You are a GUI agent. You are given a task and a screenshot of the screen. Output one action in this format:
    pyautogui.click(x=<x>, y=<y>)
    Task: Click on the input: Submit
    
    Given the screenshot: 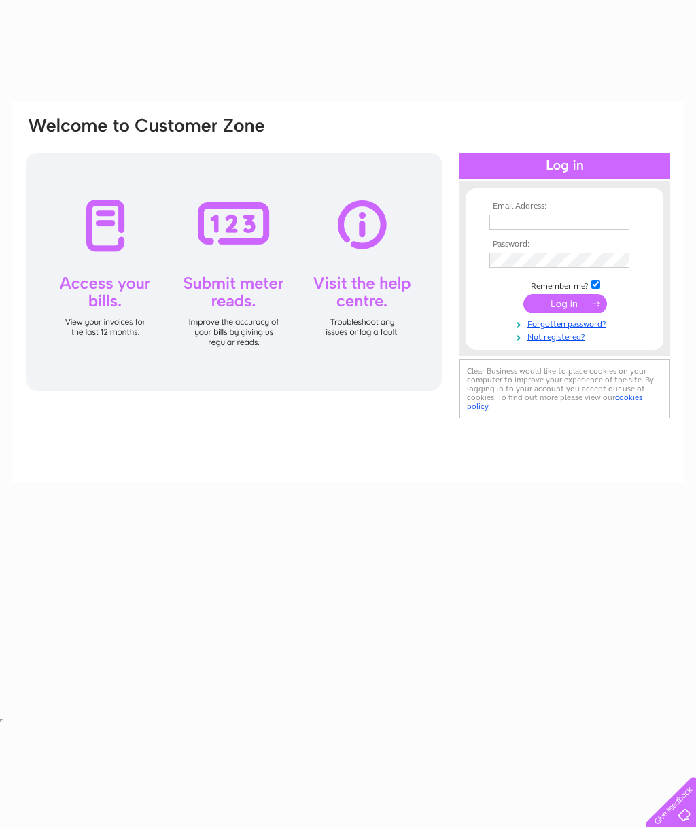 What is the action you would take?
    pyautogui.click(x=564, y=304)
    